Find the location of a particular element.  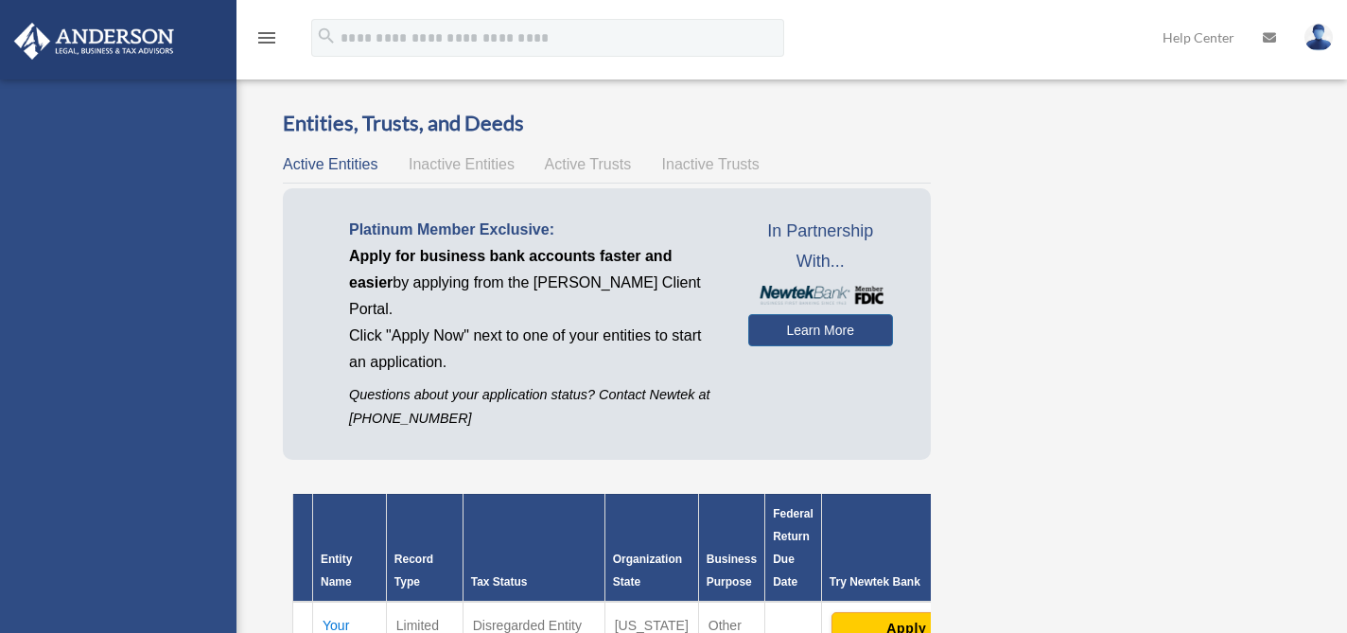

th: Organization State is located at coordinates (651, 548).